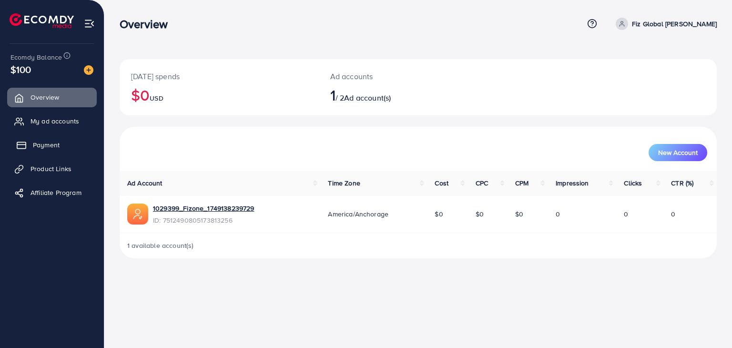  I want to click on span: USD, so click(156, 98).